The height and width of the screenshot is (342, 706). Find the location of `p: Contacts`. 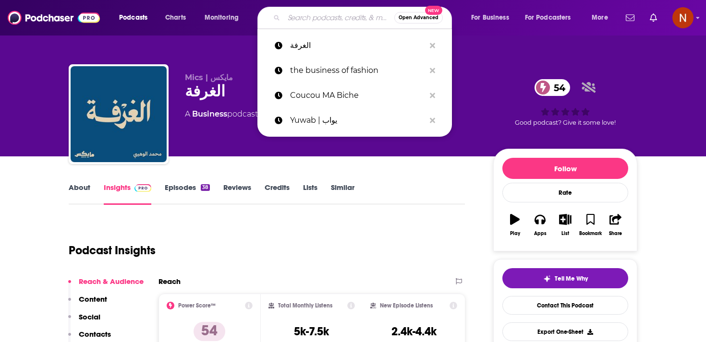

p: Contacts is located at coordinates (95, 334).